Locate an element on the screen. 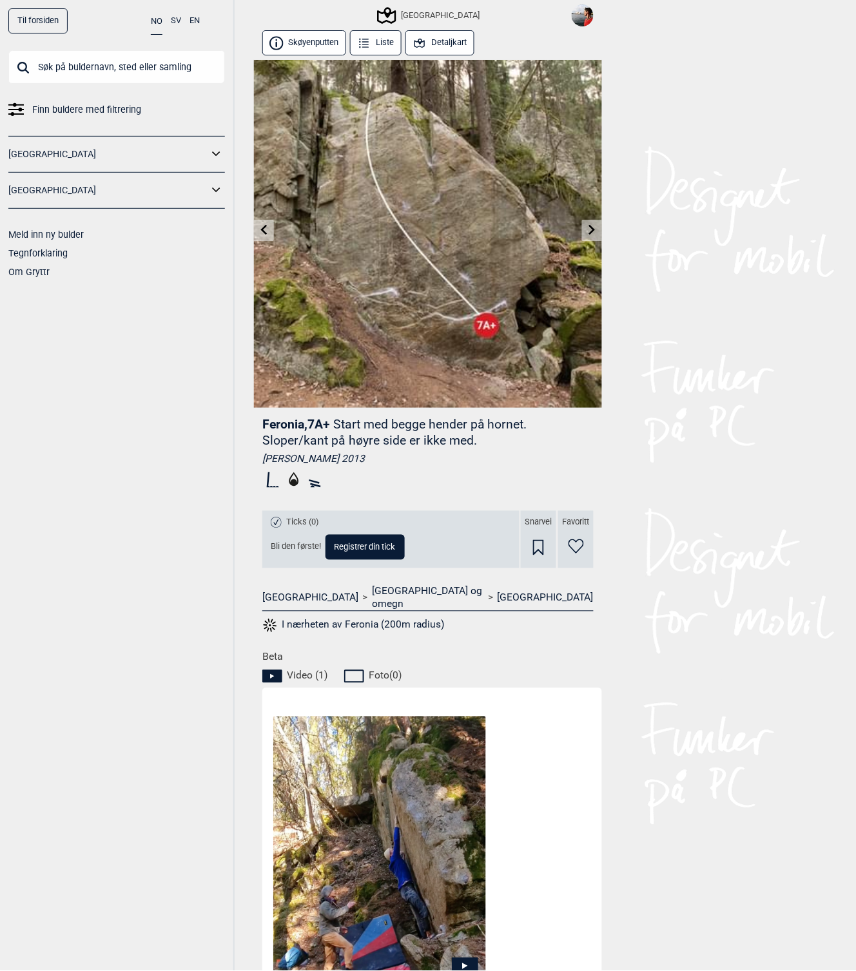 The height and width of the screenshot is (971, 856). a: Finn buldere med filtrering is located at coordinates (117, 110).